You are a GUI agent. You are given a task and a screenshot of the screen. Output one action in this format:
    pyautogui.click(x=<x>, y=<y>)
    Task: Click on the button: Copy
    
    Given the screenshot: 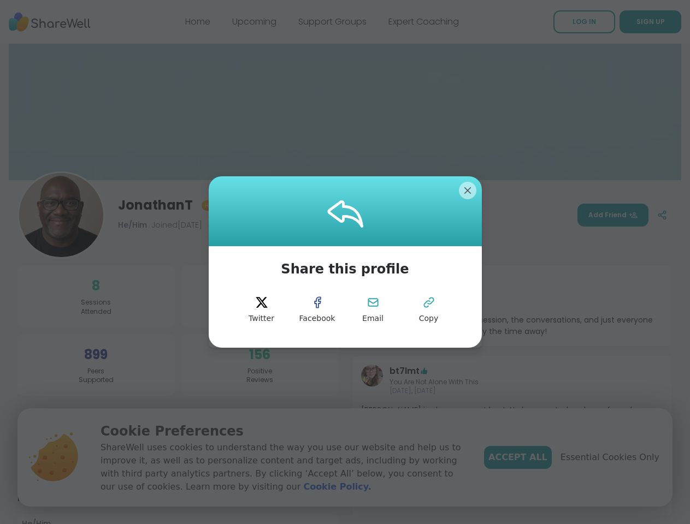 What is the action you would take?
    pyautogui.click(x=429, y=310)
    